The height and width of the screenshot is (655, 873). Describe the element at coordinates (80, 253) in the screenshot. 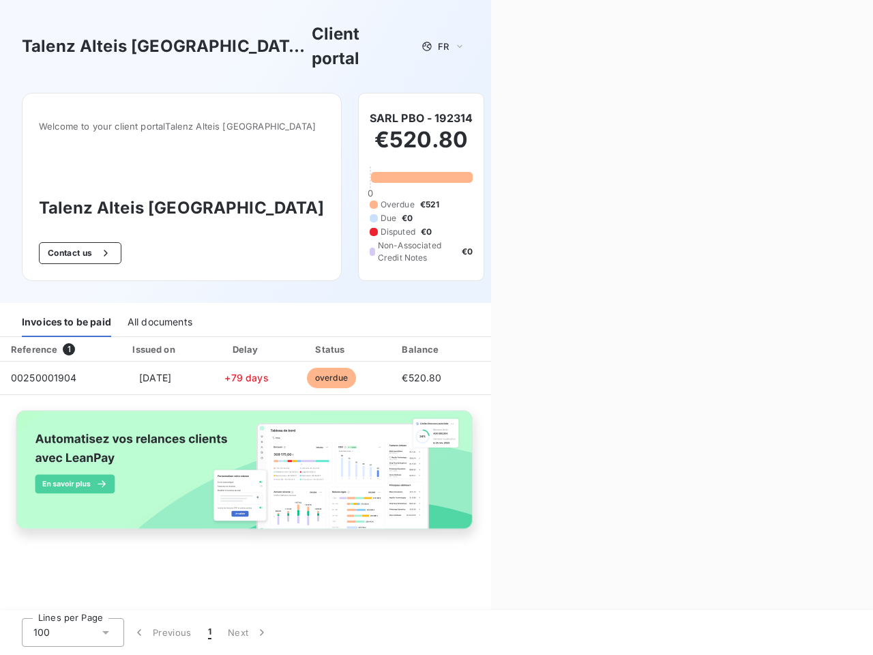

I see `button: Contact us` at that location.